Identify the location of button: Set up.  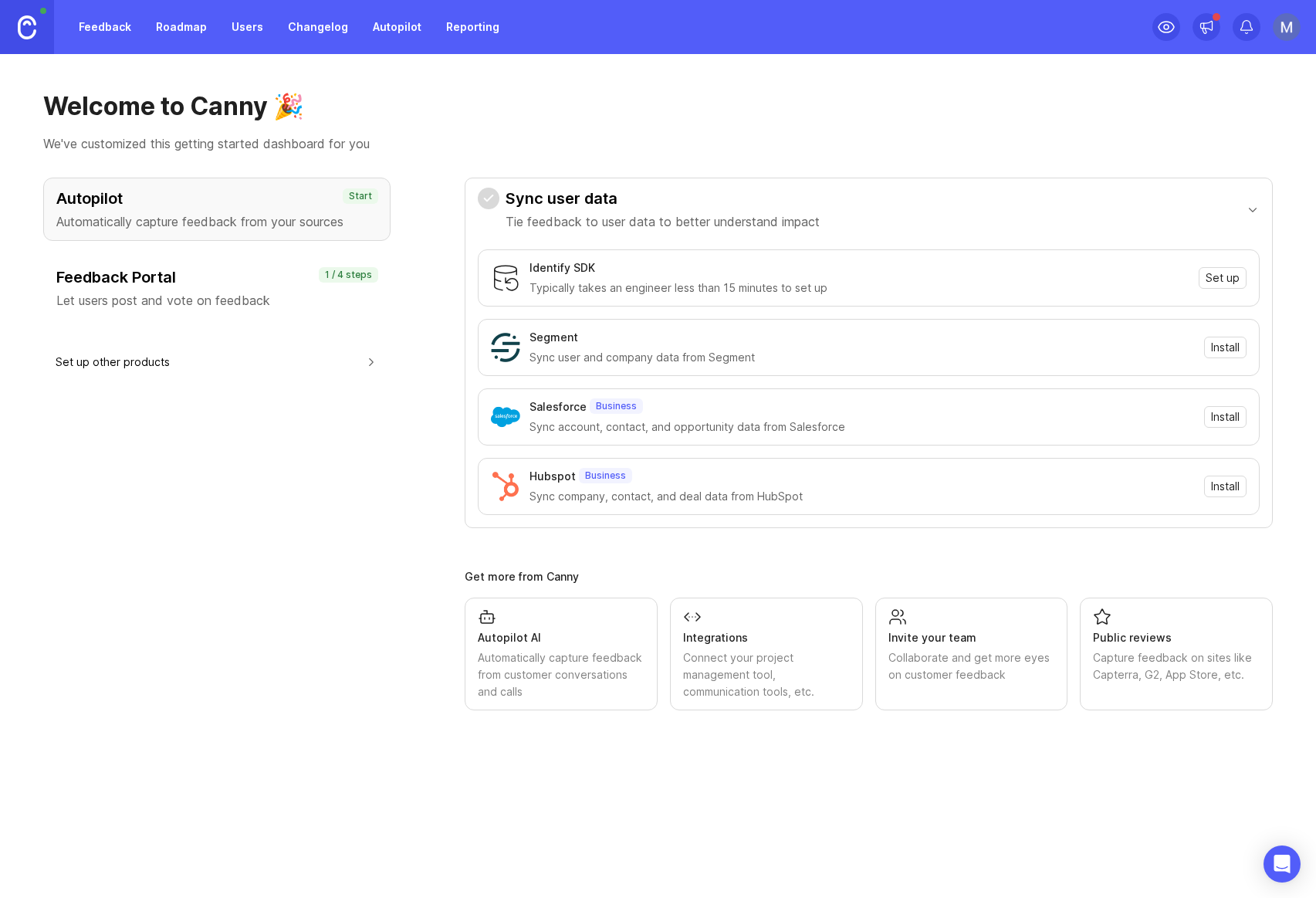
(1222, 278).